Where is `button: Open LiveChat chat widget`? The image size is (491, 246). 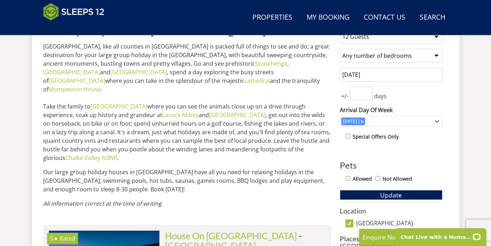 button: Open LiveChat chat widget is located at coordinates (86, 14).